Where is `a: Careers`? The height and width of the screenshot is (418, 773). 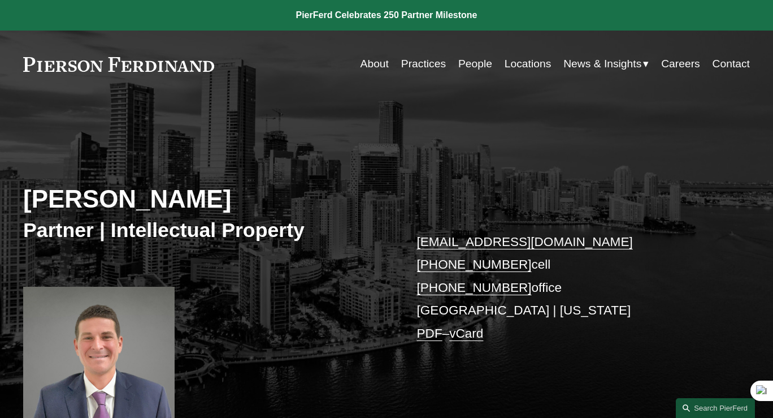
a: Careers is located at coordinates (680, 64).